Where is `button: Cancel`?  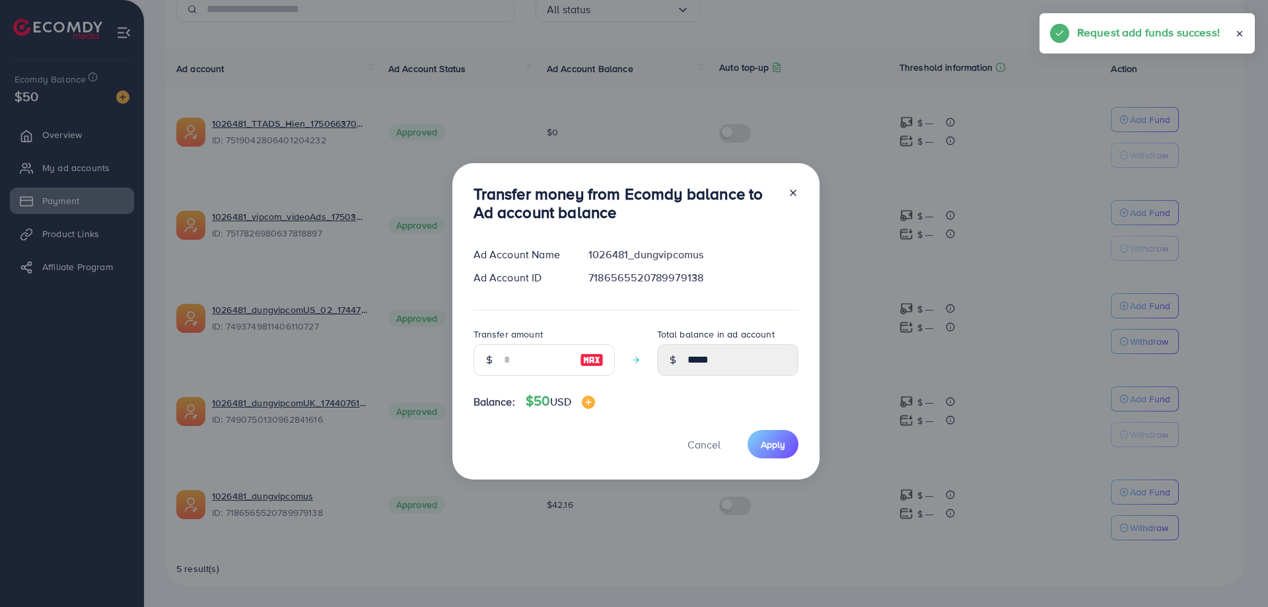
button: Cancel is located at coordinates (704, 444).